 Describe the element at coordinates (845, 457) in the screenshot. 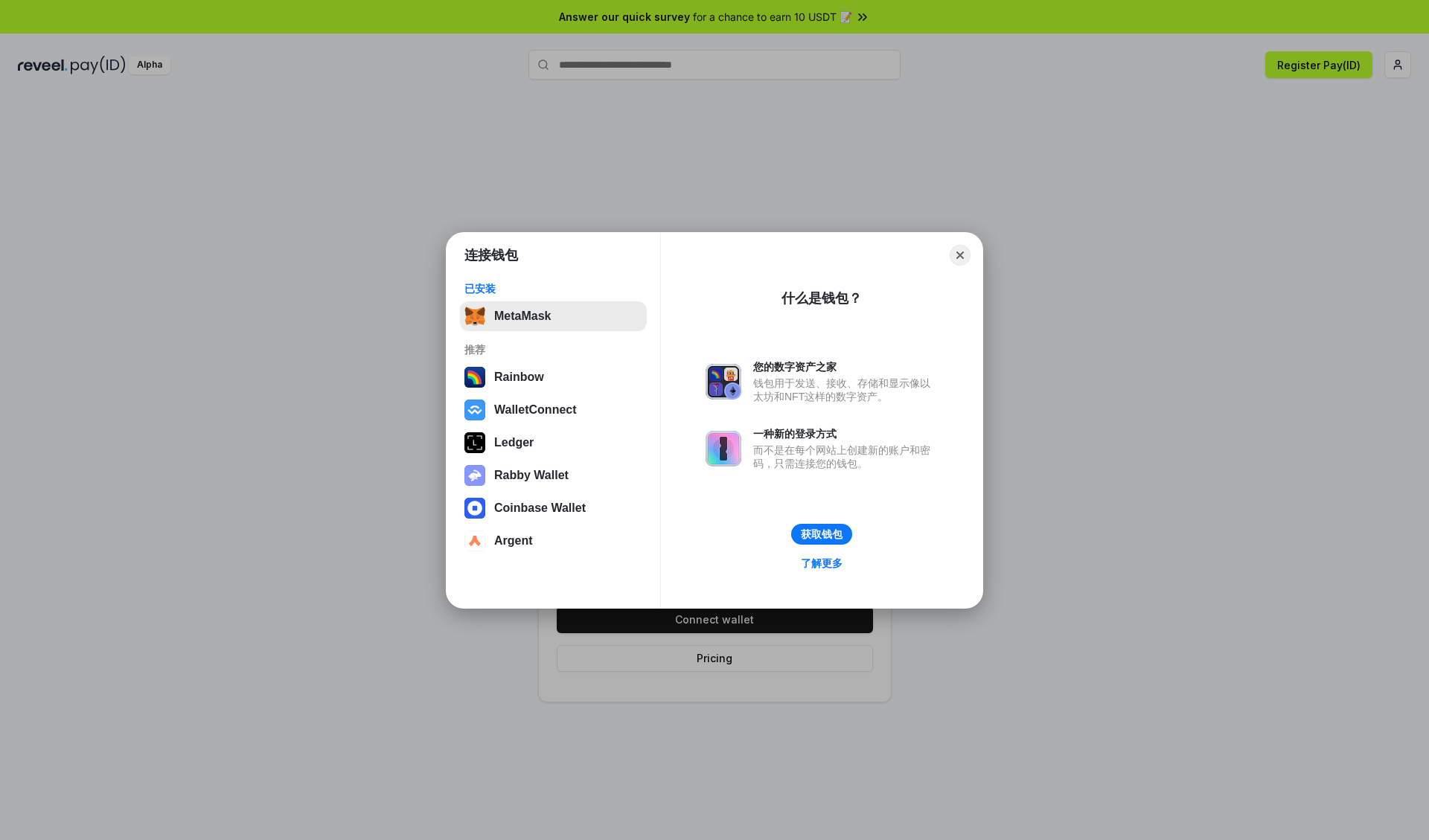

I see `div: 而不是在每个网站上创建新的账户和密码，只需连接您的钱包。` at that location.